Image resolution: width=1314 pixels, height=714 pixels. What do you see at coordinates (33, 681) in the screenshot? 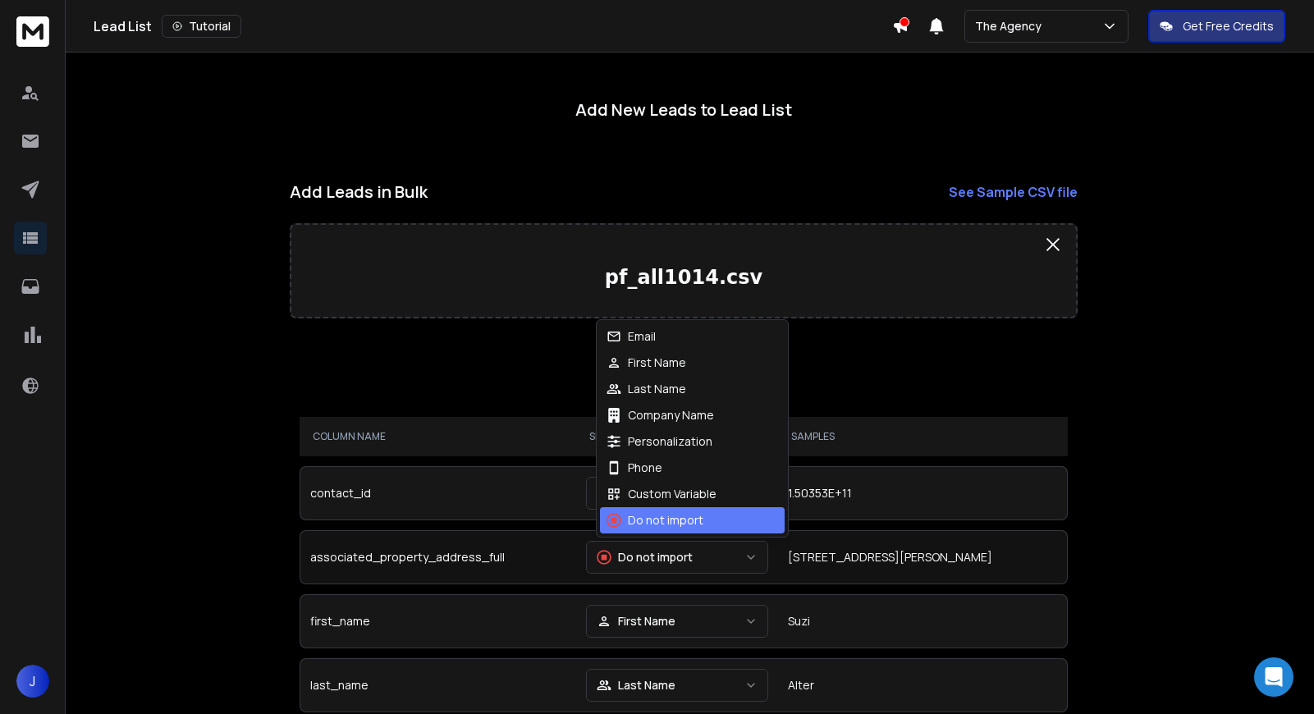
I see `span: J` at bounding box center [33, 681].